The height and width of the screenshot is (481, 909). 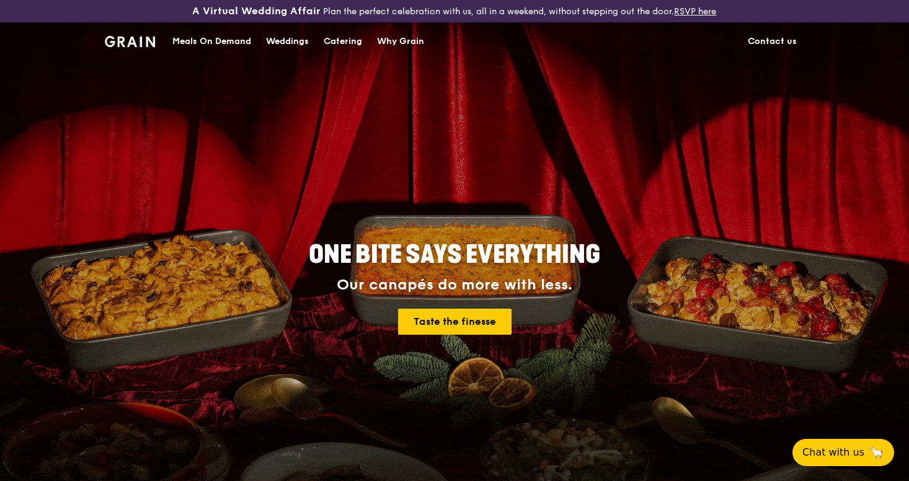 What do you see at coordinates (130, 42) in the screenshot?
I see `img: Grain` at bounding box center [130, 42].